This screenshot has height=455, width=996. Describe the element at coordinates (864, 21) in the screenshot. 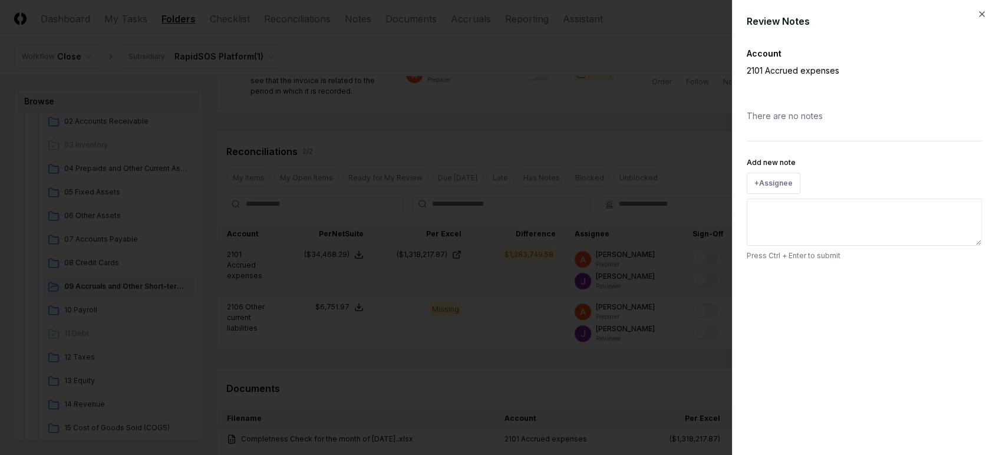

I see `div: Review Notes` at that location.